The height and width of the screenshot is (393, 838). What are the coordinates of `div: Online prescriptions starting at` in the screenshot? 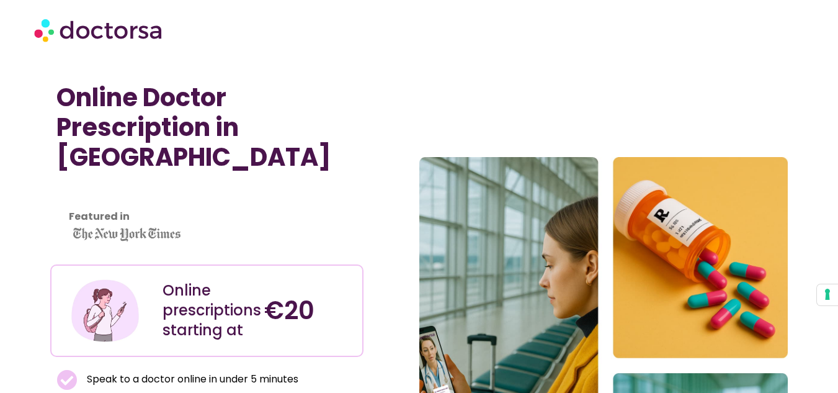 It's located at (207, 310).